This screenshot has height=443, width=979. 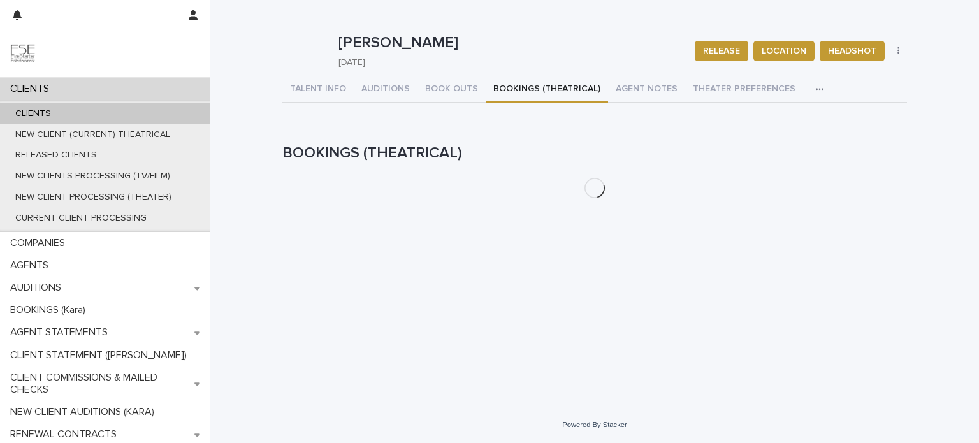 What do you see at coordinates (721, 51) in the screenshot?
I see `span: RELEASE` at bounding box center [721, 51].